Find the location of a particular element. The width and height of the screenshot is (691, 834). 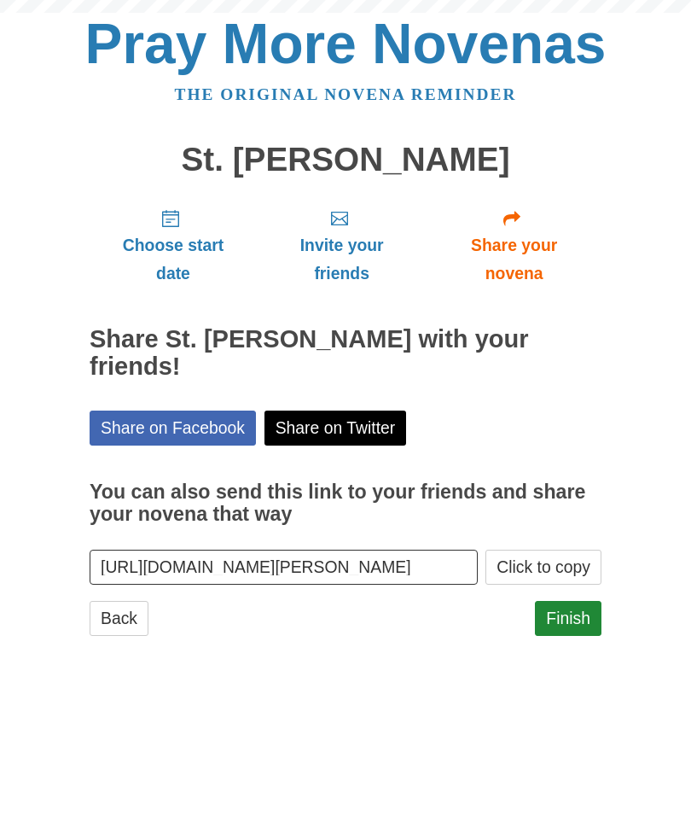

a: The original novena reminder is located at coordinates (346, 94).